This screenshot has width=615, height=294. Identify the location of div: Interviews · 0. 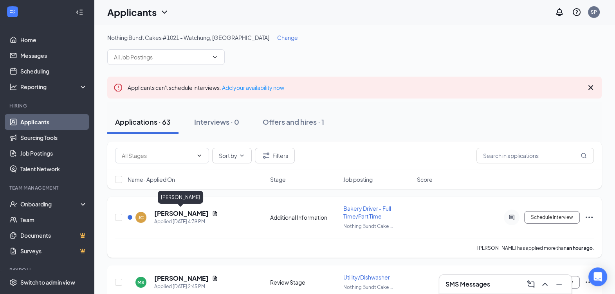
(216, 122).